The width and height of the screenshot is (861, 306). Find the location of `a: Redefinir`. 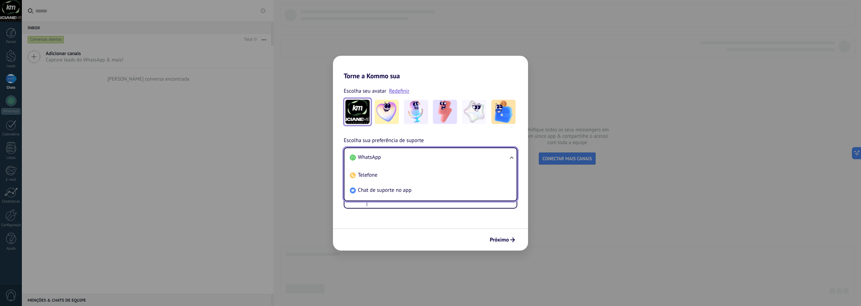

a: Redefinir is located at coordinates (399, 91).